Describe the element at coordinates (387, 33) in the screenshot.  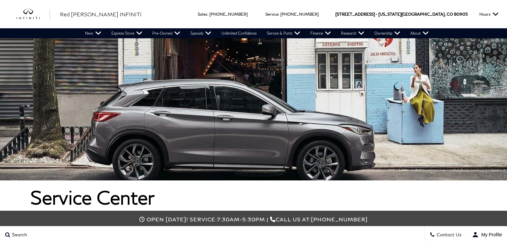
I see `a: Ownership` at that location.